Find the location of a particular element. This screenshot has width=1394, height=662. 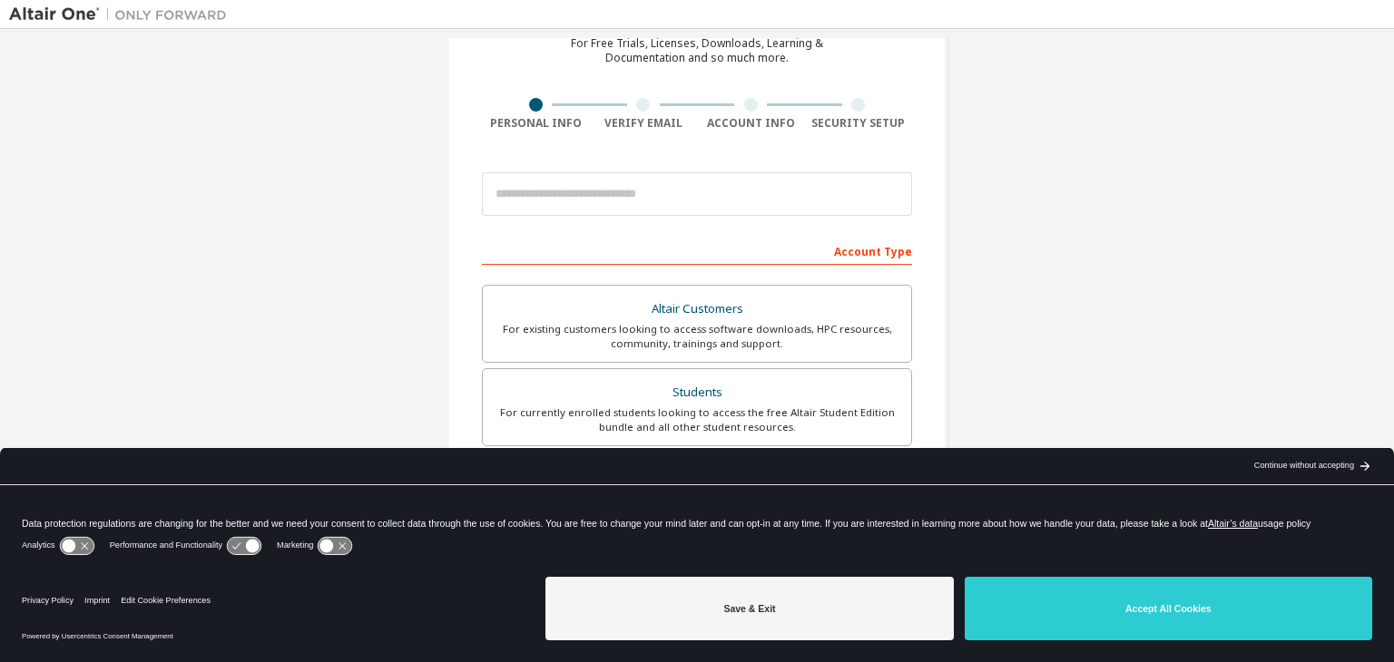

div: For currently enrolled students looking to access the free Altair Student Edition bundle and all ... is located at coordinates (697, 420).